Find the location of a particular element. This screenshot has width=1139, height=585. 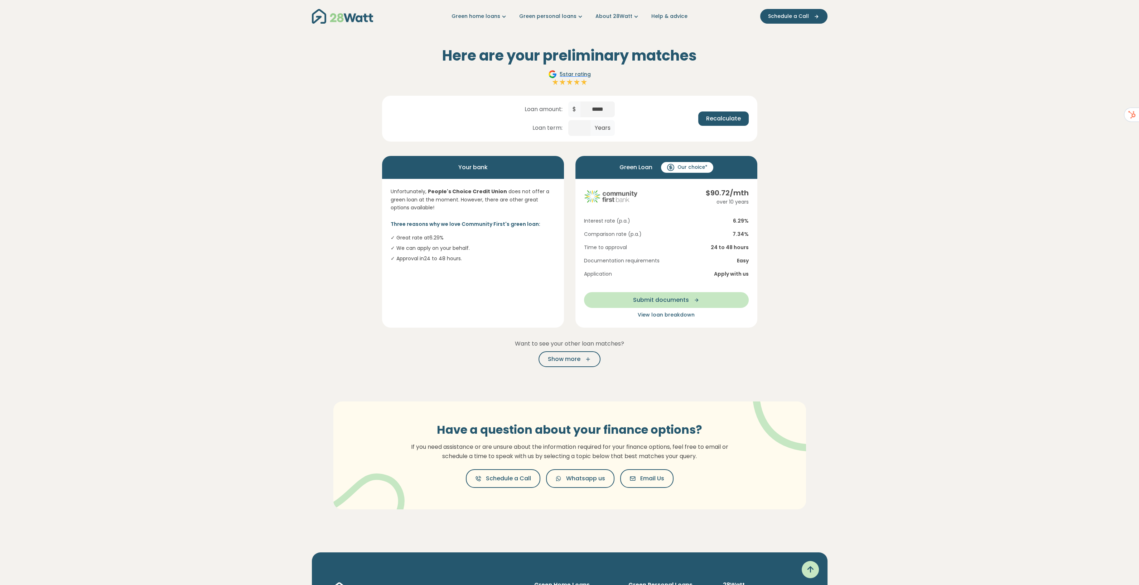

span: Your bank is located at coordinates (473, 167).